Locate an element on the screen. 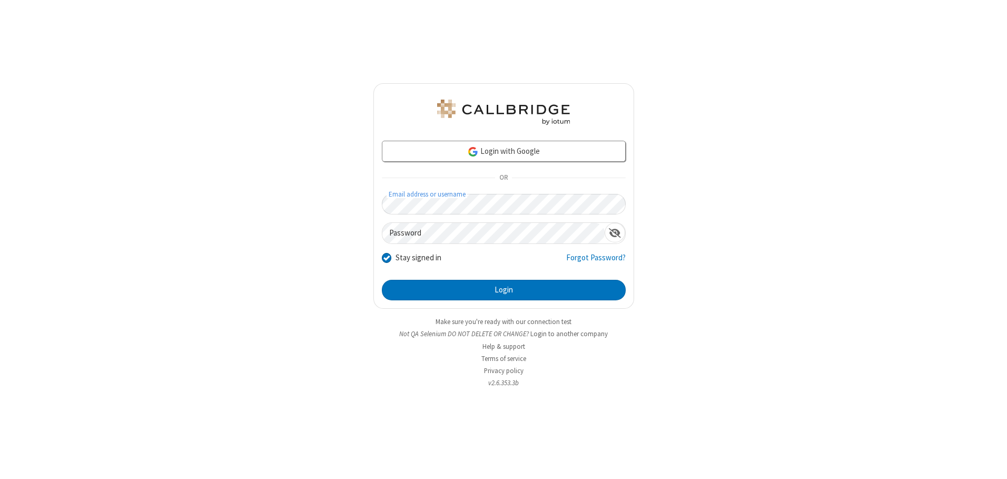 The width and height of the screenshot is (1007, 479). img: google-icon.png is located at coordinates (473, 152).